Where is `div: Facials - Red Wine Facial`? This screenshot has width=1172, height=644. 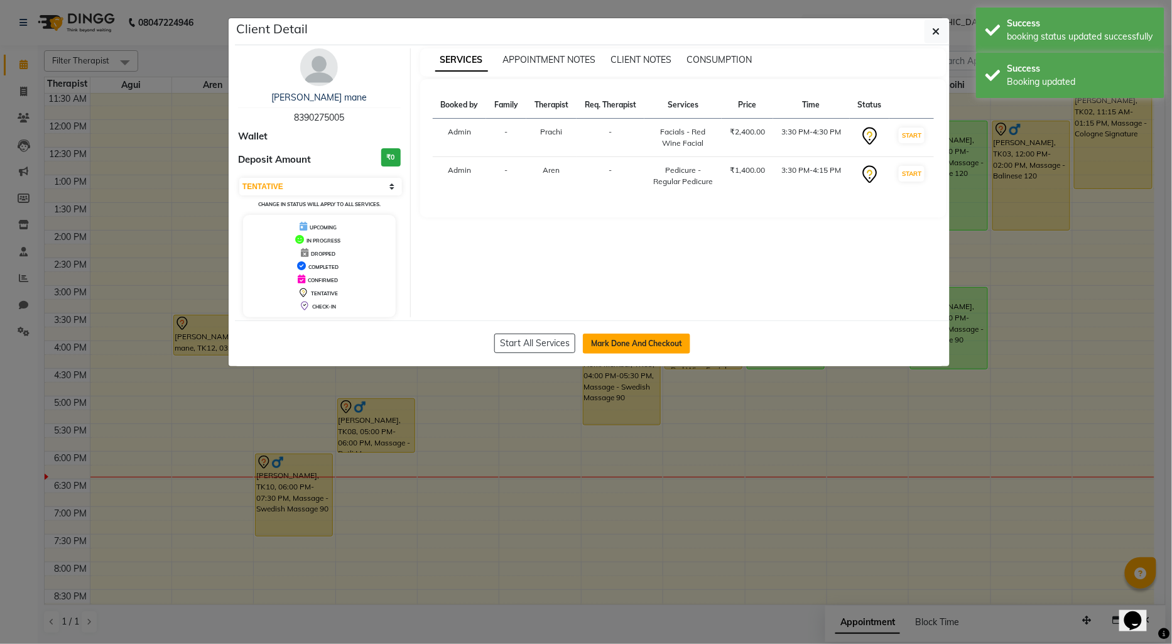
div: Facials - Red Wine Facial is located at coordinates (683, 138).